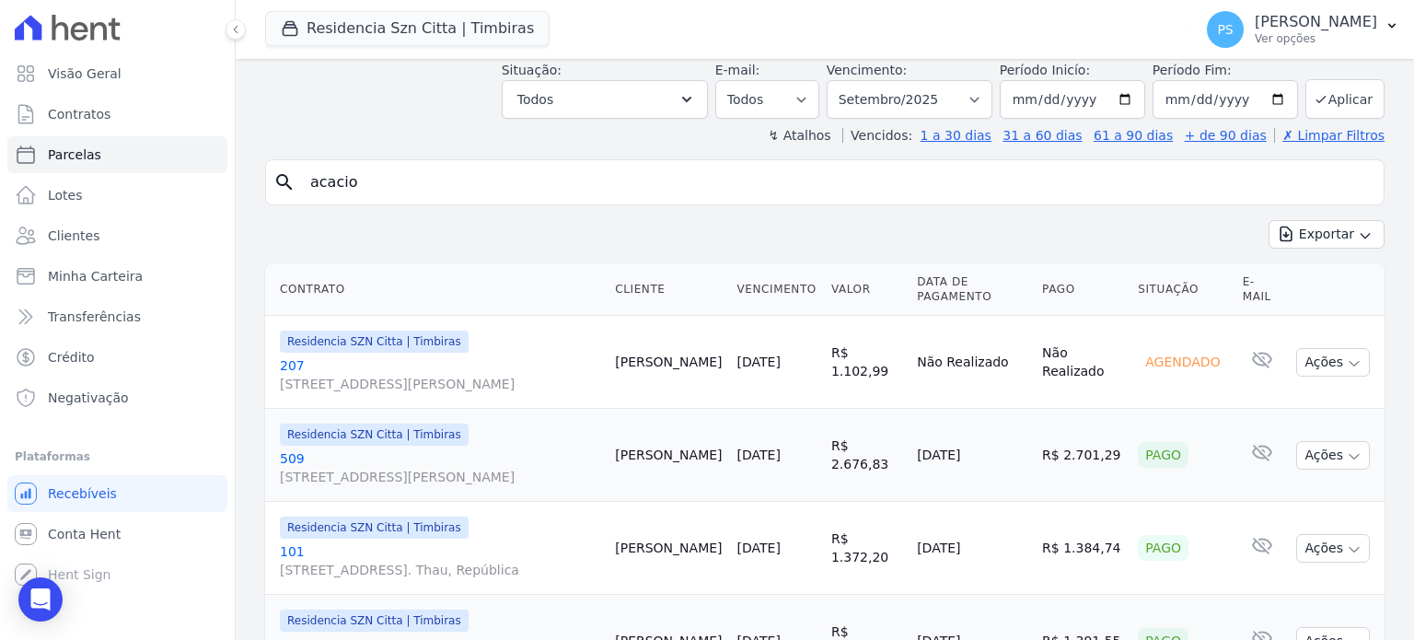 The image size is (1414, 640). I want to click on input: Buscar por nome do lote ou do cliente, so click(838, 182).